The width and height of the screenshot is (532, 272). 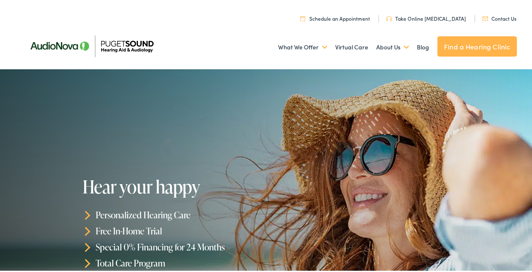 I want to click on a: Contact Us, so click(x=499, y=16).